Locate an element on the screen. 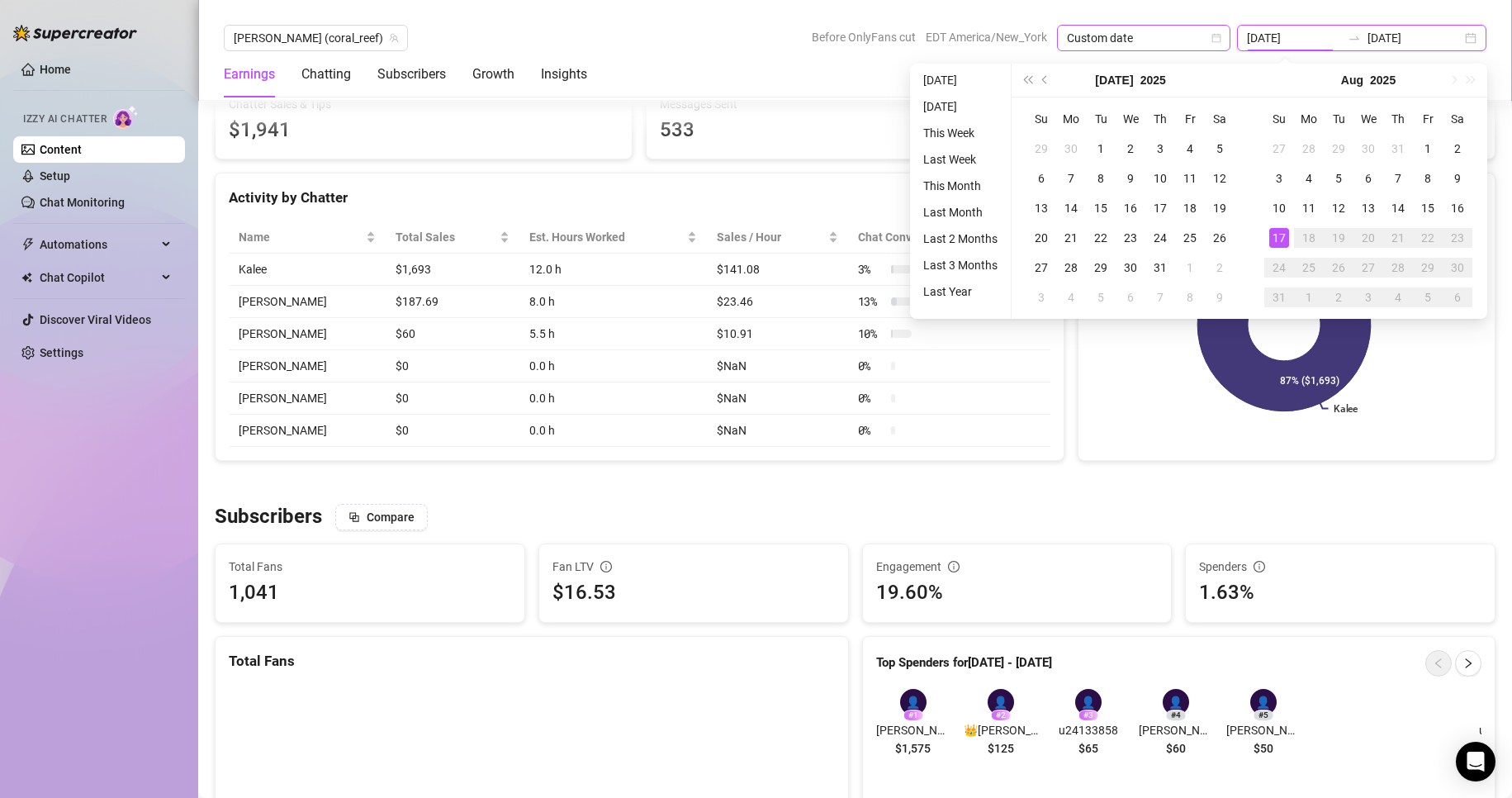 The image size is (1512, 798). td: $141.08 is located at coordinates (777, 270).